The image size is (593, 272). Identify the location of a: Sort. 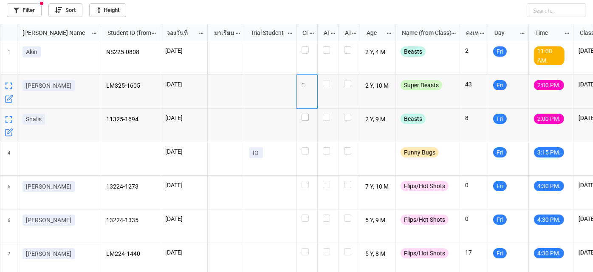
(65, 10).